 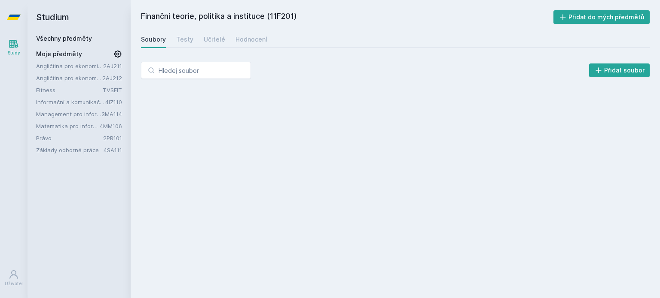 I want to click on a: Všechny předměty, so click(x=64, y=38).